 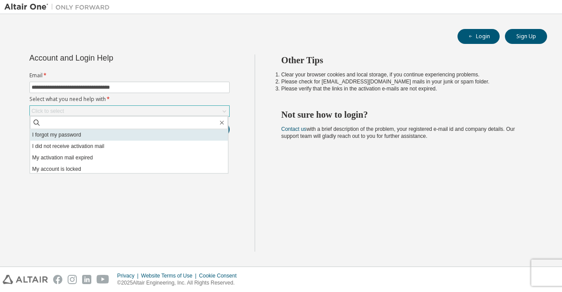 What do you see at coordinates (180, 283) in the screenshot?
I see `p: © 2025 Altair Engineering, Inc. All Rights Reserved.` at bounding box center [180, 283].